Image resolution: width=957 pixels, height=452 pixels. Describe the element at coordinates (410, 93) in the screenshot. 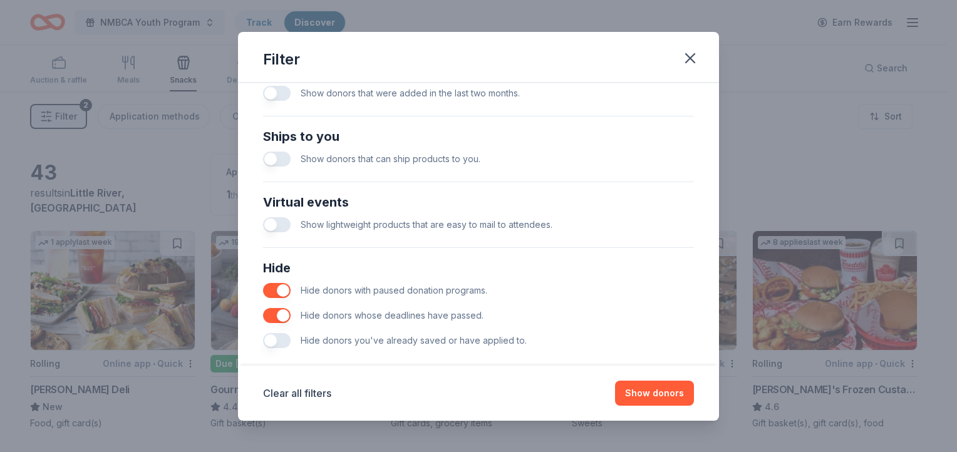

I see `span: Show donors that were added in the last two months.` at that location.